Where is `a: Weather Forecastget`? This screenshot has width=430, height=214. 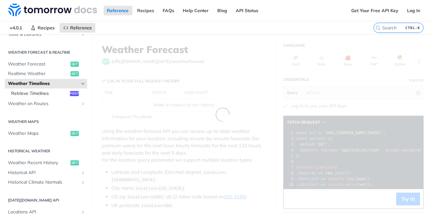 a: Weather Forecastget is located at coordinates (46, 64).